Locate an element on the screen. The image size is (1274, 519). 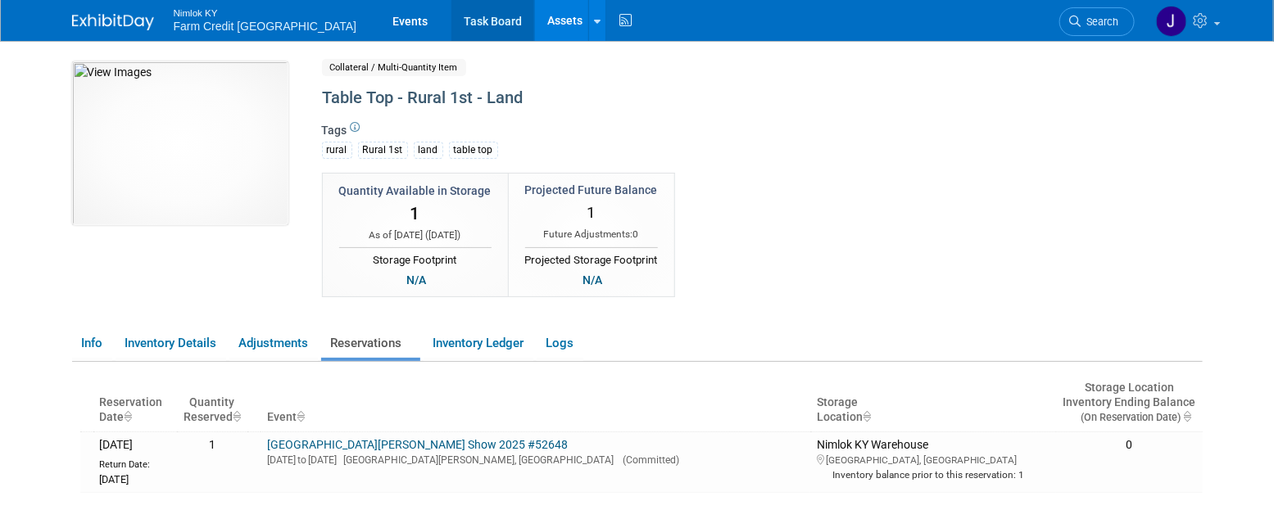
span: (On Reservation Date) is located at coordinates (1123, 417).